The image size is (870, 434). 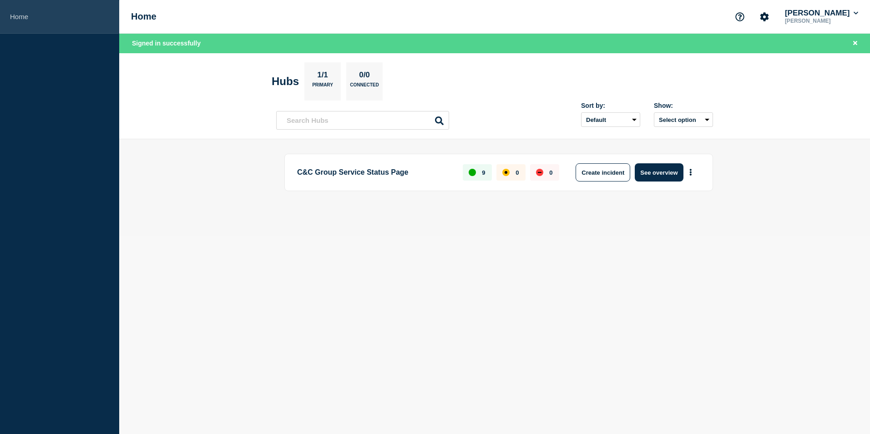 What do you see at coordinates (285, 81) in the screenshot?
I see `h2: Hubs` at bounding box center [285, 81].